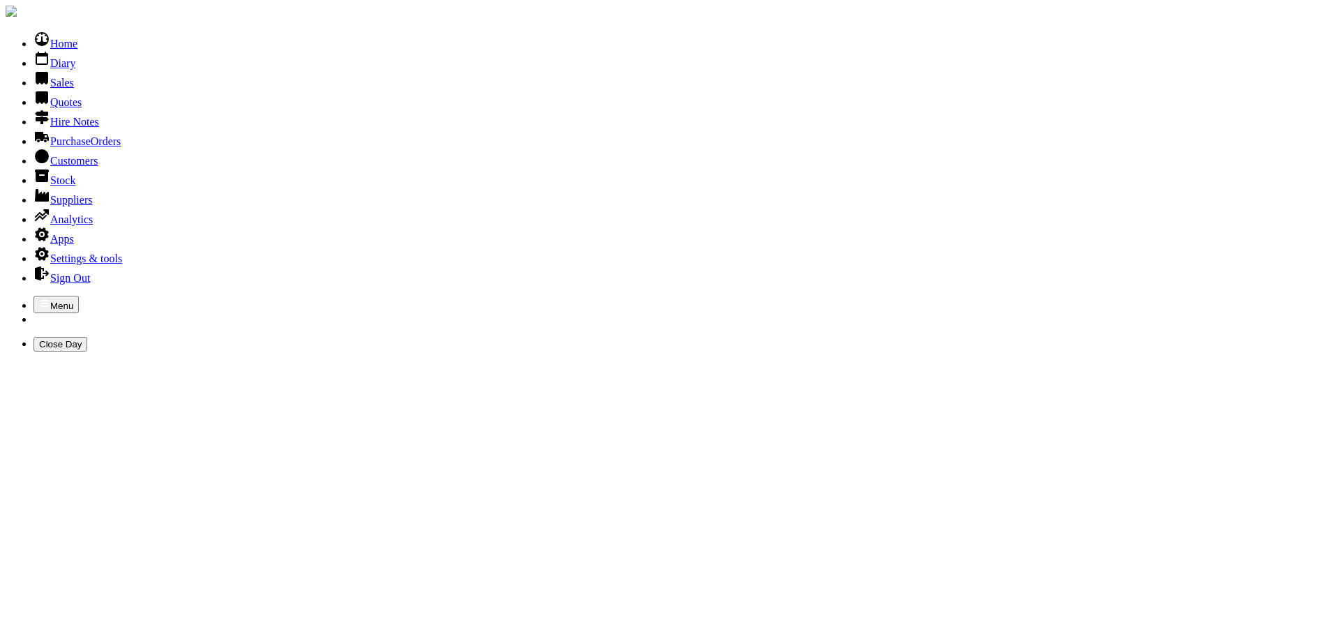 The width and height of the screenshot is (1329, 625). Describe the element at coordinates (77, 141) in the screenshot. I see `a: PurchaseOrders` at that location.